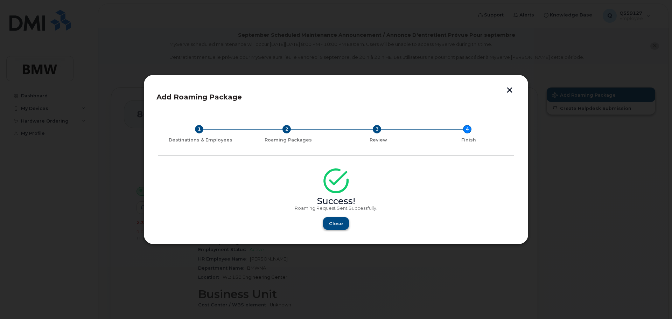 The width and height of the screenshot is (672, 319). What do you see at coordinates (377, 129) in the screenshot?
I see `div: 3` at bounding box center [377, 129].